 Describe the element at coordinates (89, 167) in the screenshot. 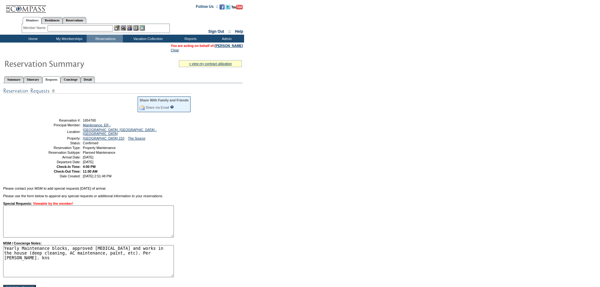

I see `span: 4:00 PM` at that location.